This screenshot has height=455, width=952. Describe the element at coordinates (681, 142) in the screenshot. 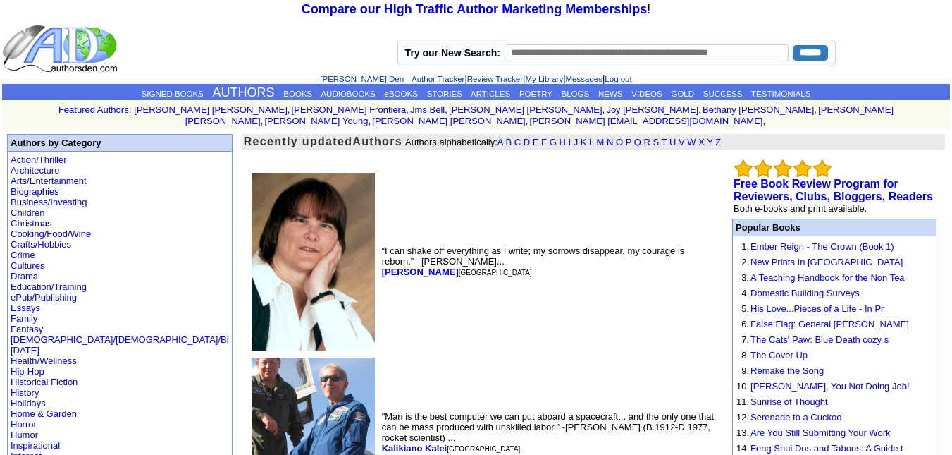

I see `a: V` at that location.